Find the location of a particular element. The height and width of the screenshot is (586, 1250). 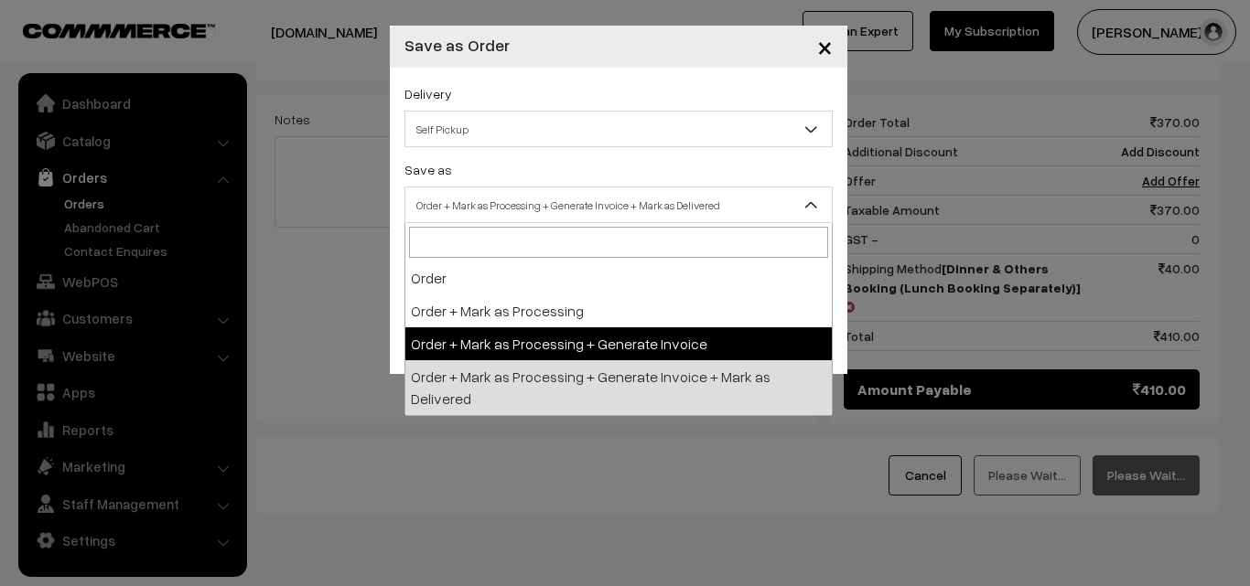

label: Save as is located at coordinates (428, 169).